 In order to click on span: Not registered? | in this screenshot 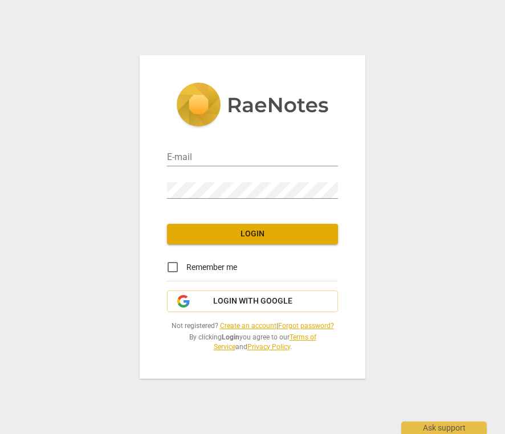, I will do `click(252, 326)`.